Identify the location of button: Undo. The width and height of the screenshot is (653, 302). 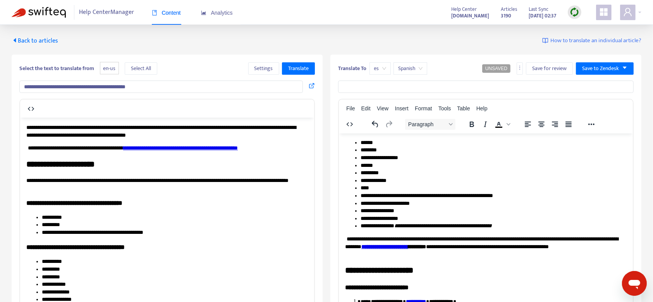
(375, 124).